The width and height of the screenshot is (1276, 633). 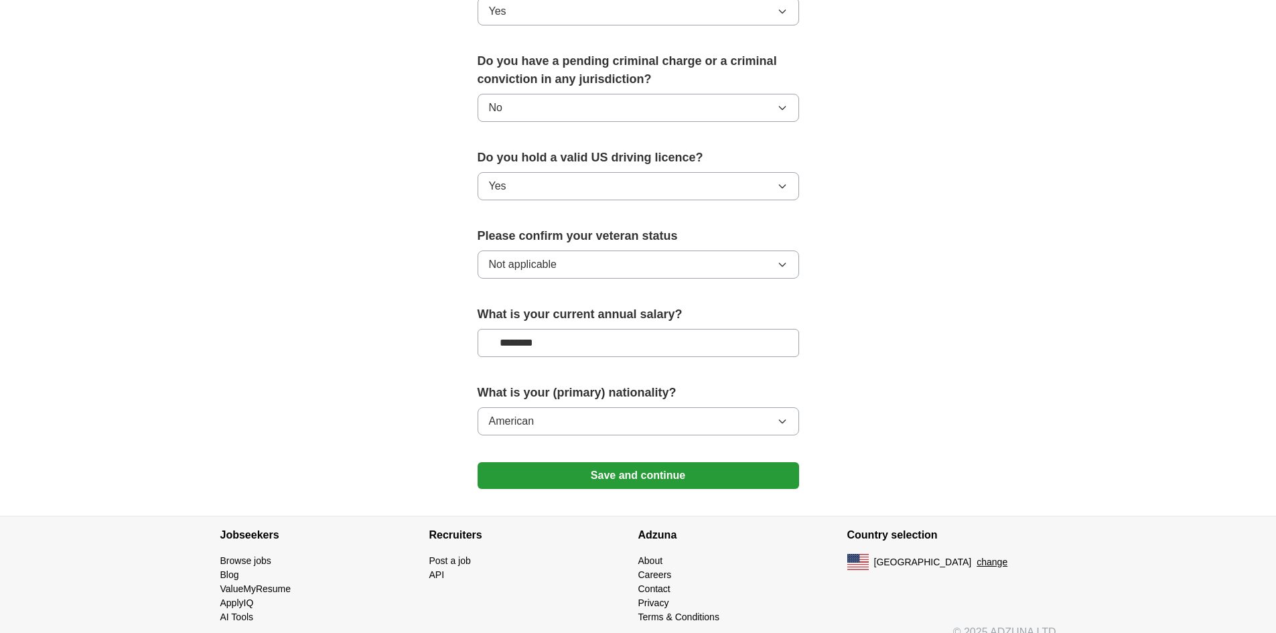 I want to click on a: Post a job, so click(x=450, y=560).